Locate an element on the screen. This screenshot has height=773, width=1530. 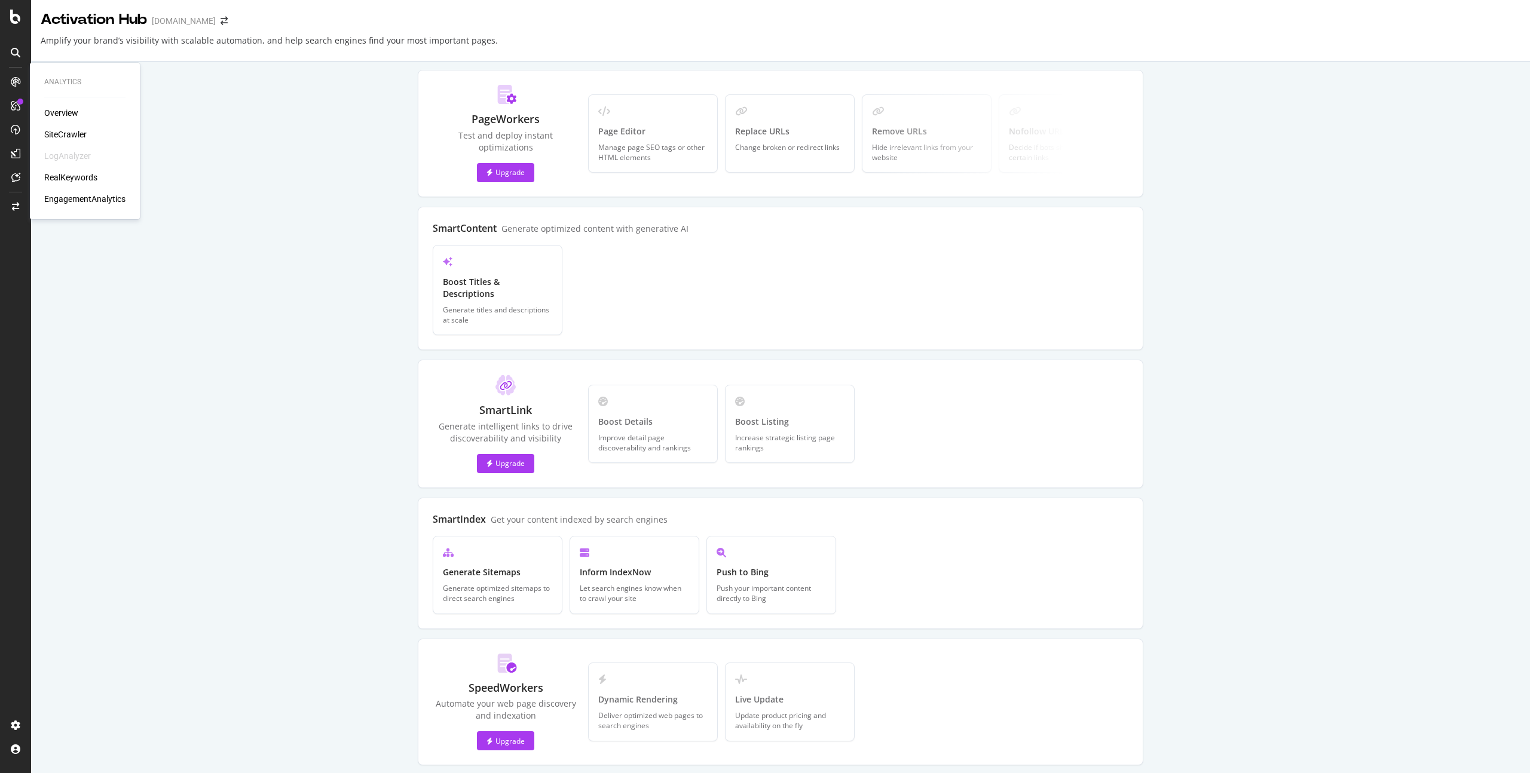
div: Push your important content directly to Bing is located at coordinates (771, 593).